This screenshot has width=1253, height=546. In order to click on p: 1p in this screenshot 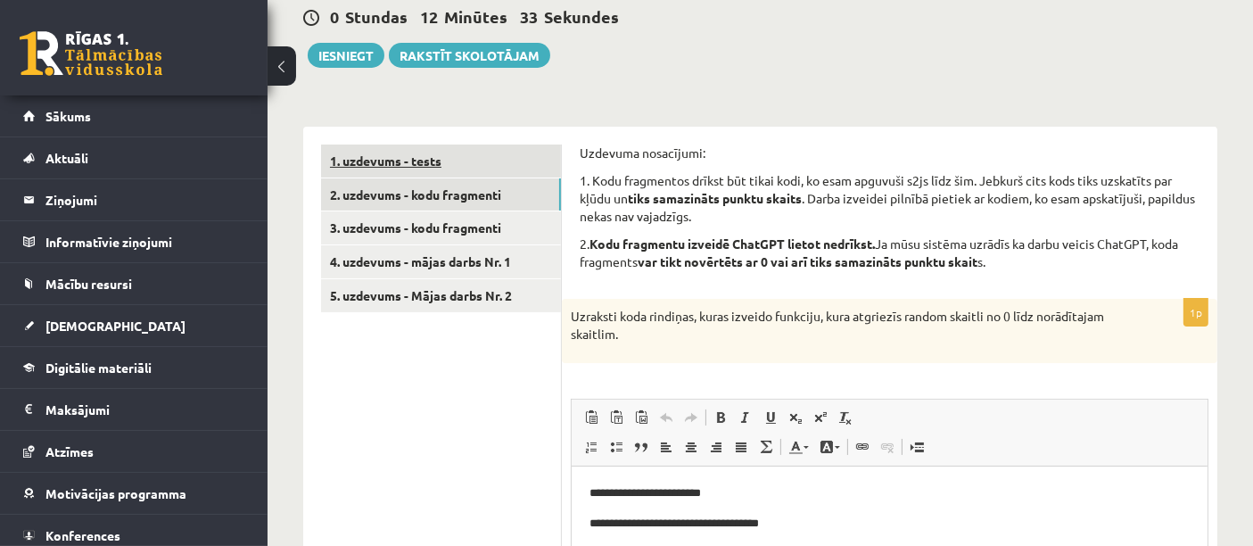, I will do `click(1196, 312)`.